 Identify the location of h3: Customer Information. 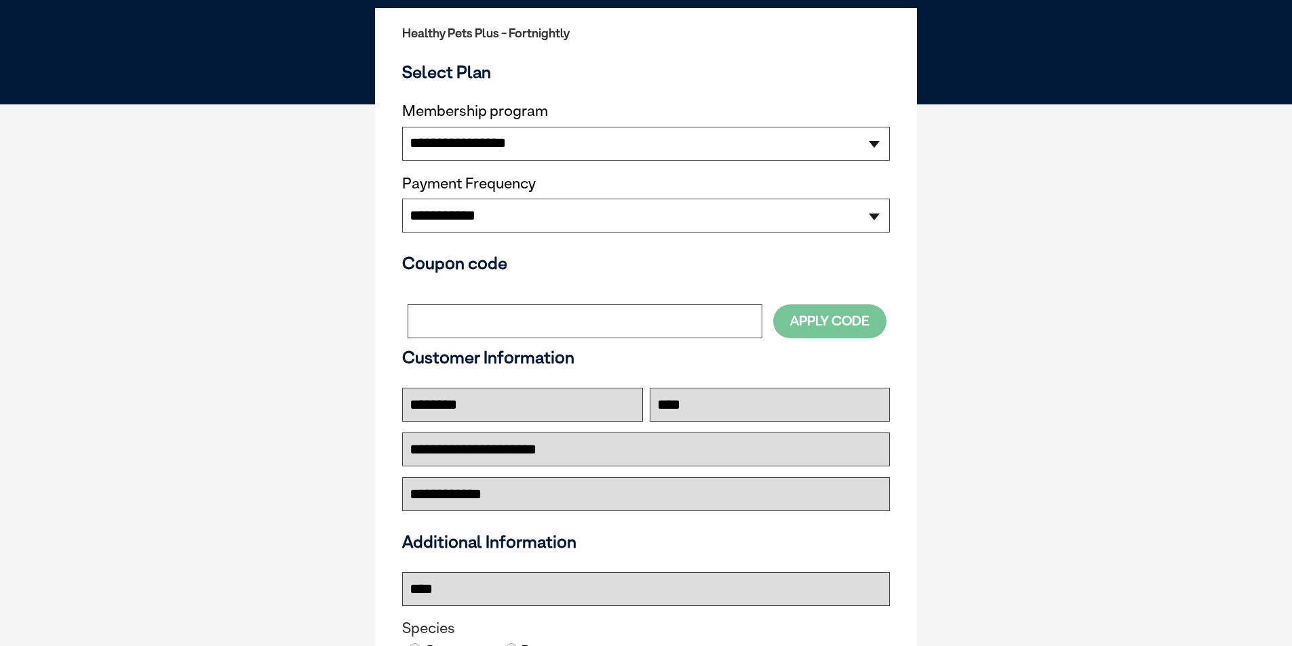
(646, 357).